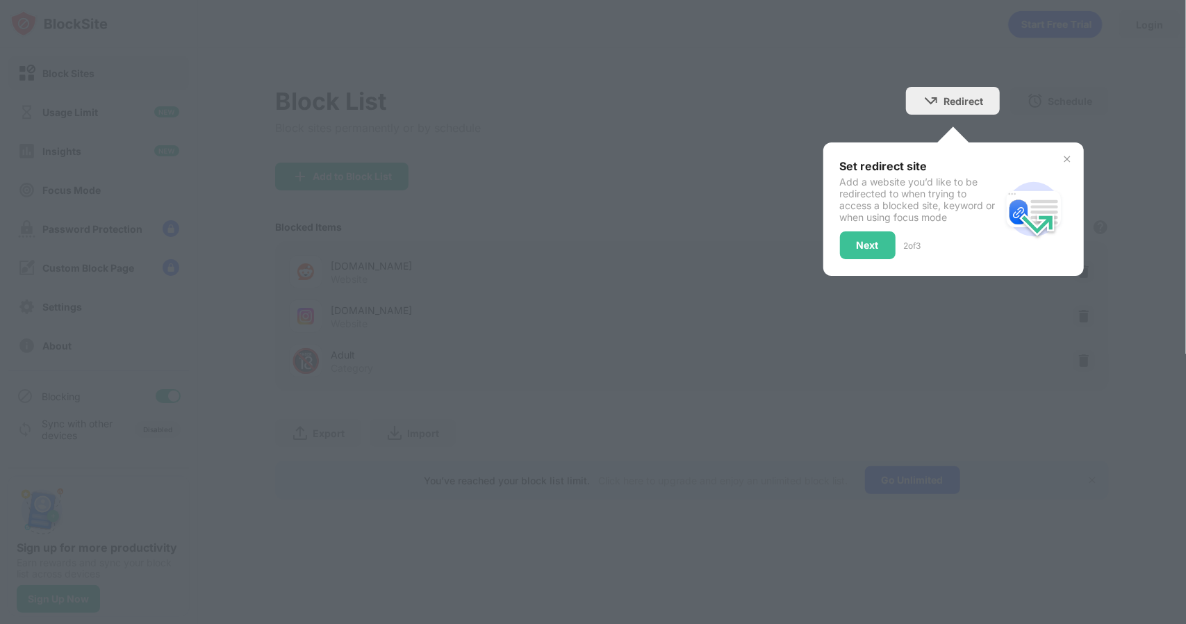  I want to click on img: redirect.svg, so click(1034, 209).